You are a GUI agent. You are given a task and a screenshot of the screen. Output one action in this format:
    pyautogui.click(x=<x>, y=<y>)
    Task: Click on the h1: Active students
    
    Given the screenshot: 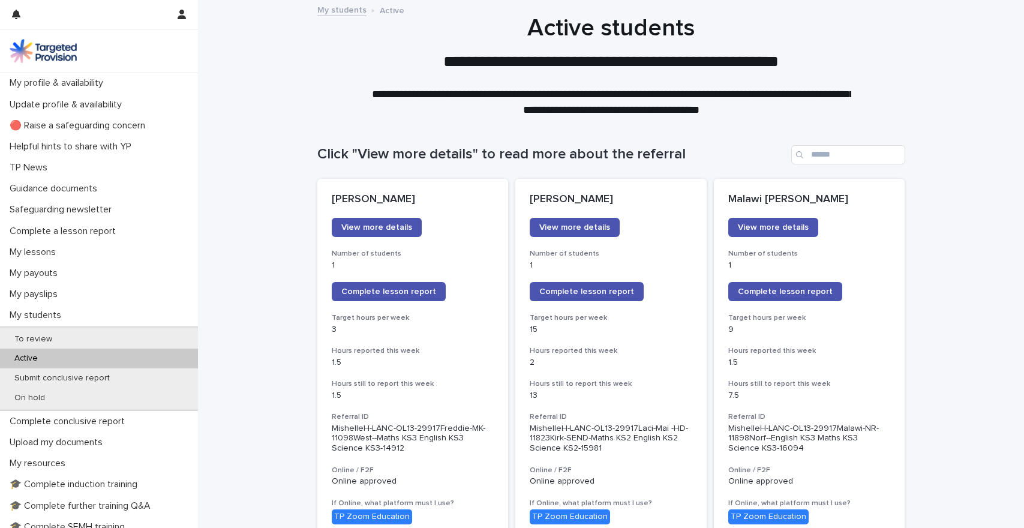 What is the action you would take?
    pyautogui.click(x=611, y=28)
    